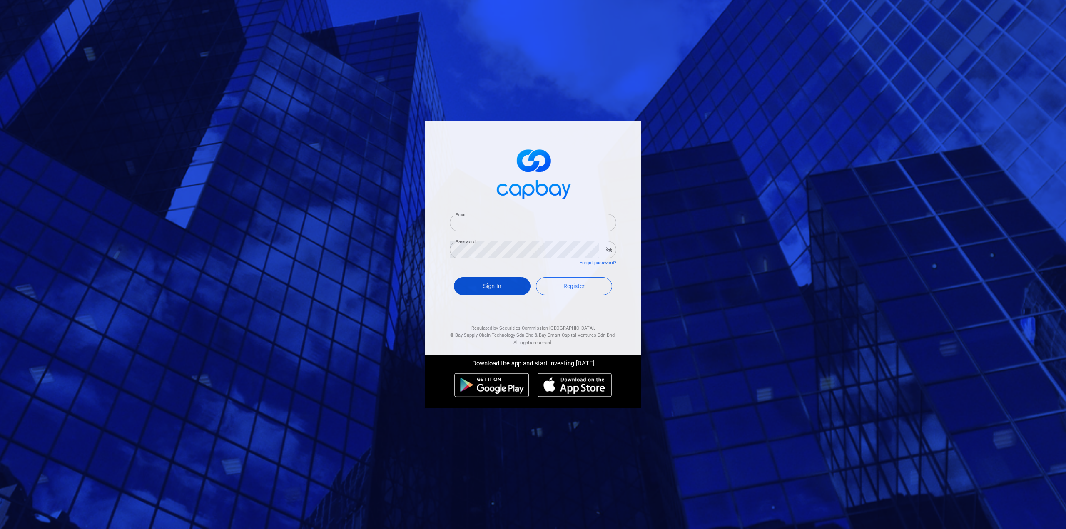  I want to click on a: Forgot password?, so click(598, 263).